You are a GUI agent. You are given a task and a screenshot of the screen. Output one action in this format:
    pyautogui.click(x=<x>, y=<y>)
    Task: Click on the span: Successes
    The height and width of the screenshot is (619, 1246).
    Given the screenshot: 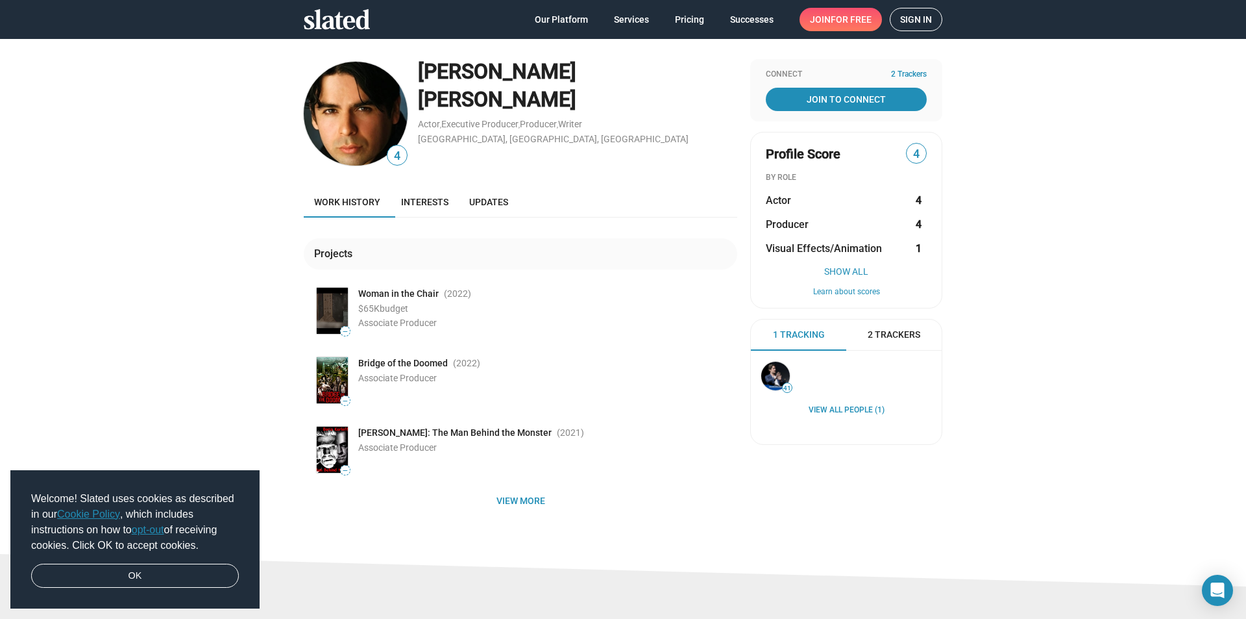 What is the action you would take?
    pyautogui.click(x=752, y=19)
    